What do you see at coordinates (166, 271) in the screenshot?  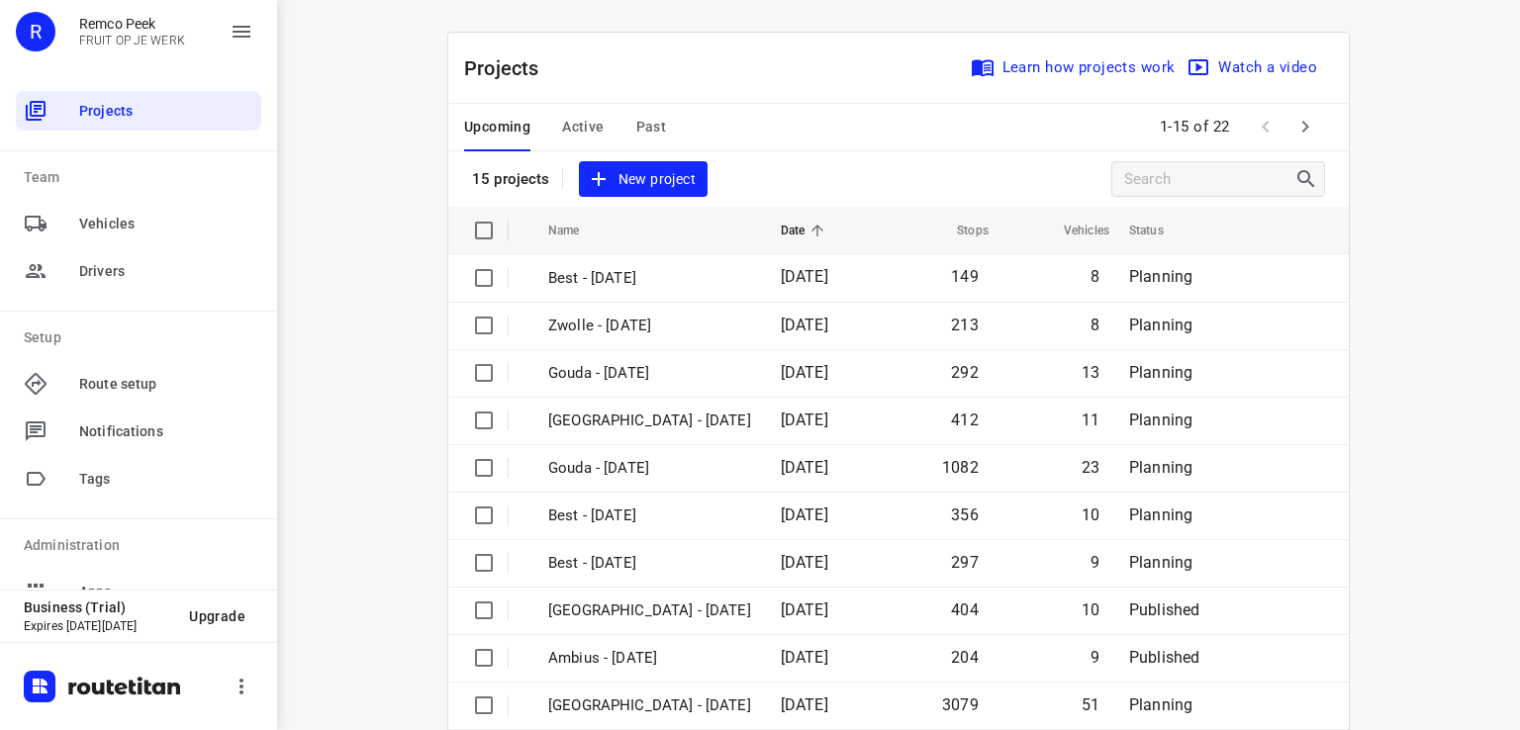 I see `span: Drivers` at bounding box center [166, 271].